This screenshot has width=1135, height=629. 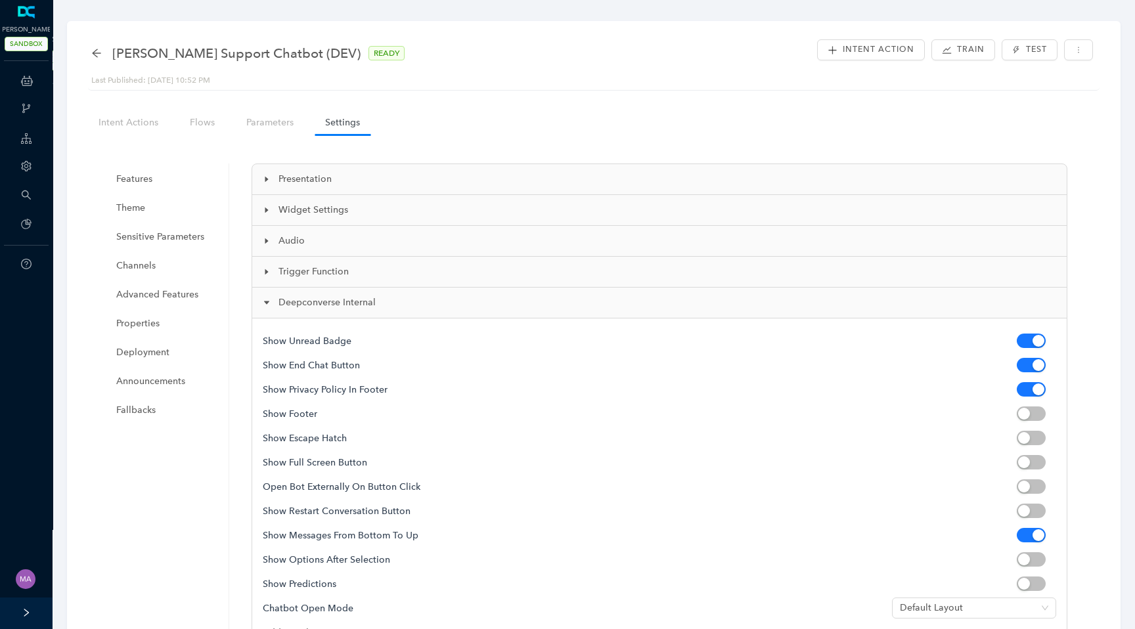 What do you see at coordinates (128, 122) in the screenshot?
I see `a: Intent Actions` at bounding box center [128, 122].